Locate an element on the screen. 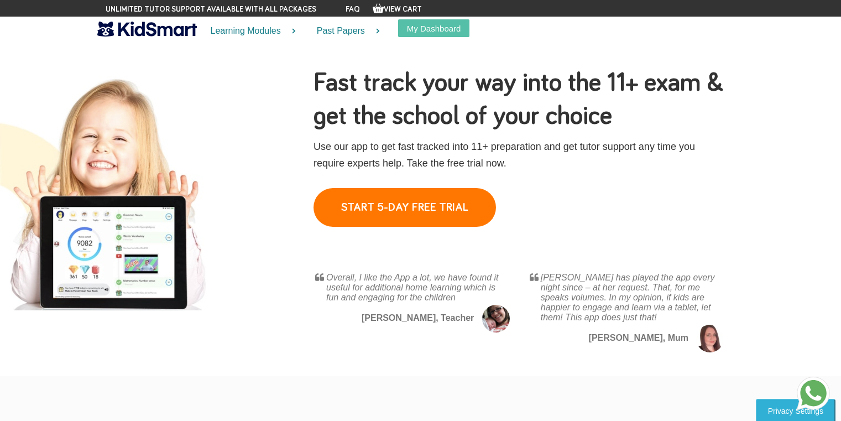 Image resolution: width=841 pixels, height=421 pixels. a: Learning Modules is located at coordinates (250, 31).